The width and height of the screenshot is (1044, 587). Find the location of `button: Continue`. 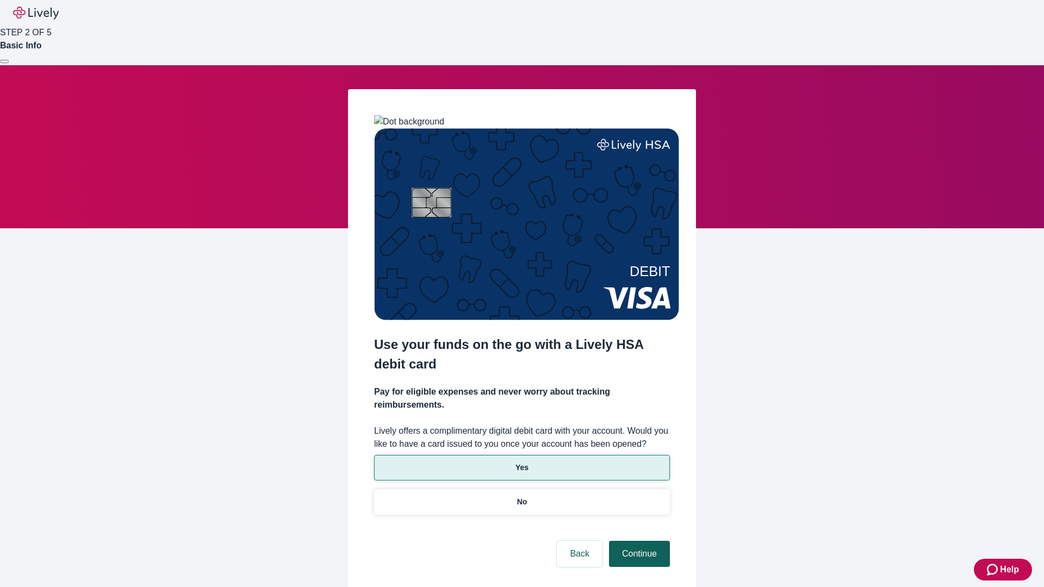

button: Continue is located at coordinates (640, 554).